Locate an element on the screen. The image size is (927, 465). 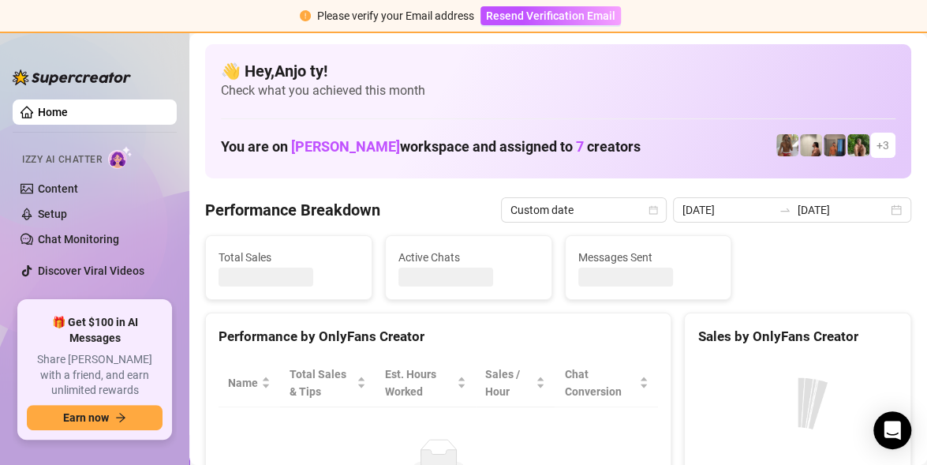
div: Performance by OnlyFans Creator is located at coordinates (438, 336).